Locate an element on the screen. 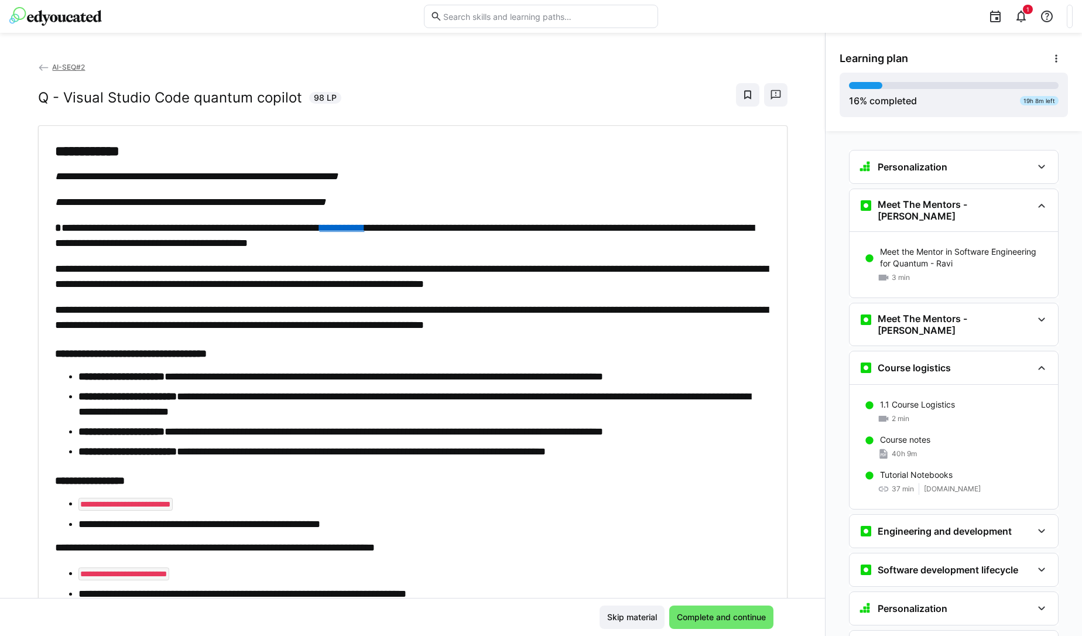 The image size is (1082, 636). button: Skip material is located at coordinates (632, 617).